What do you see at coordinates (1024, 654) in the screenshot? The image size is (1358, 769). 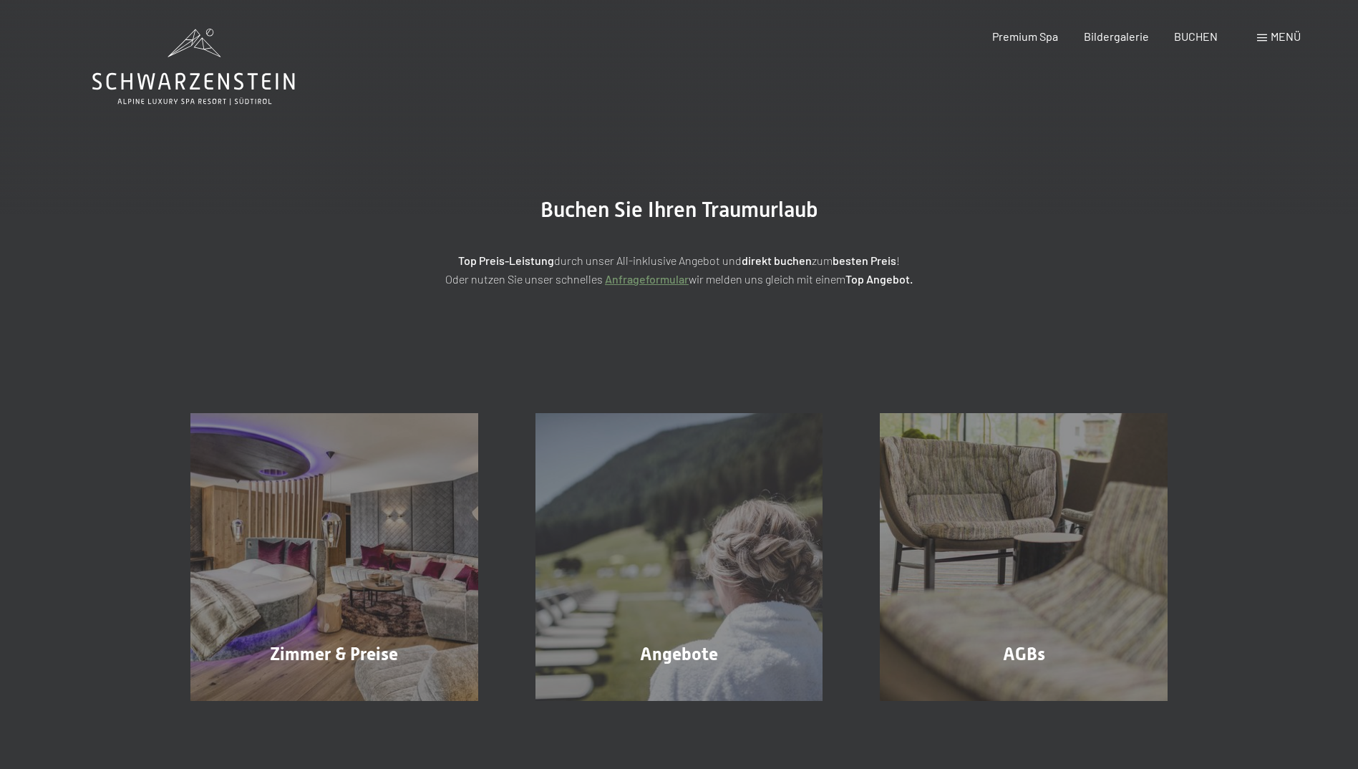 I see `span: AGBs` at bounding box center [1024, 654].